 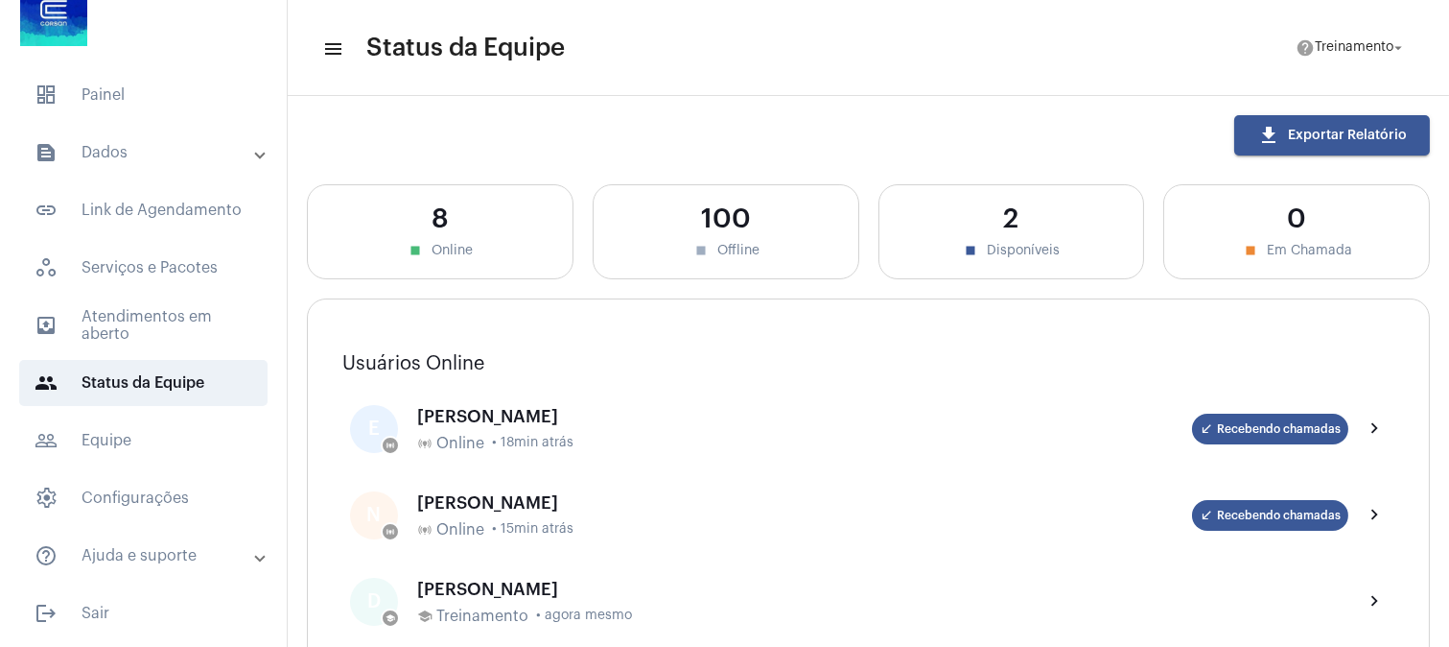 What do you see at coordinates (1297, 219) in the screenshot?
I see `div: 0` at bounding box center [1297, 219].